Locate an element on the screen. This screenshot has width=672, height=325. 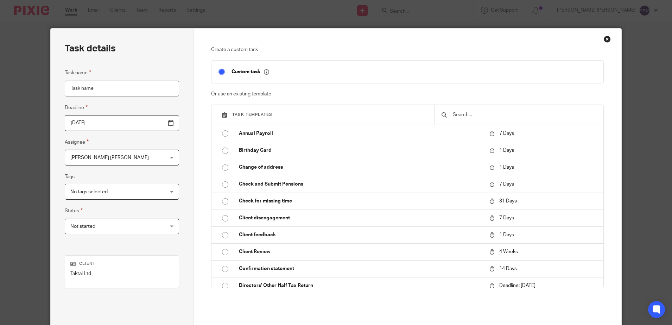
span: 14 Days is located at coordinates (508, 268).